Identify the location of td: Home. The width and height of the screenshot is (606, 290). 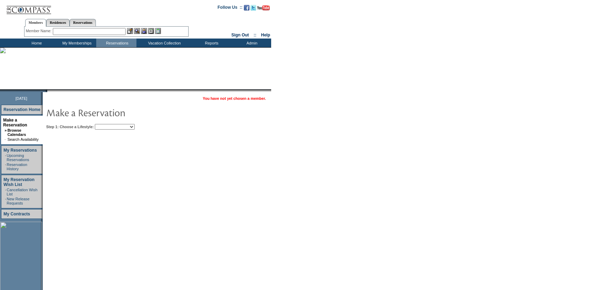
(36, 43).